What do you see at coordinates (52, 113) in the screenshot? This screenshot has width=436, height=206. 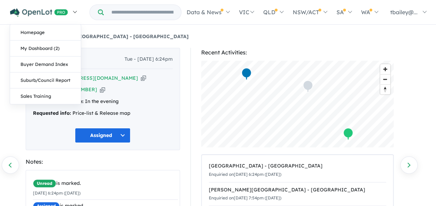 I see `strong: Requested info:` at bounding box center [52, 113].